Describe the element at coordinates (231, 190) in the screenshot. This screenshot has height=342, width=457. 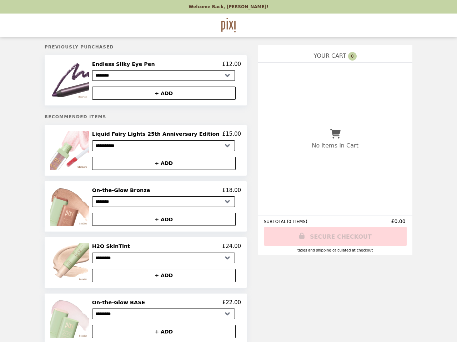
I see `p: £18.00` at that location.